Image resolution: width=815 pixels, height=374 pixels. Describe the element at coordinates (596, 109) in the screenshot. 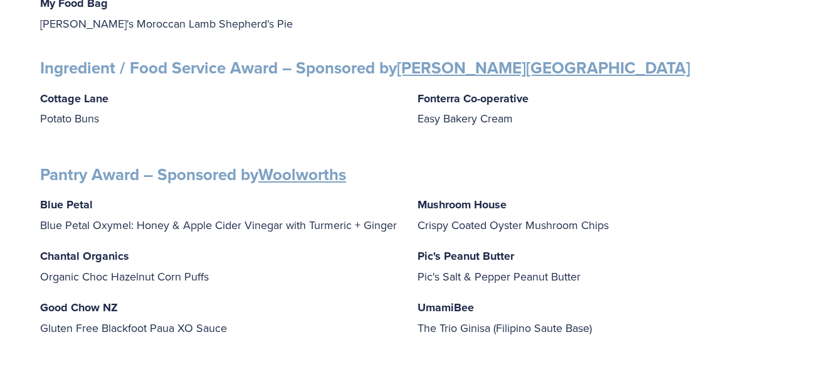

I see `p: Easy Bakery Cream` at that location.